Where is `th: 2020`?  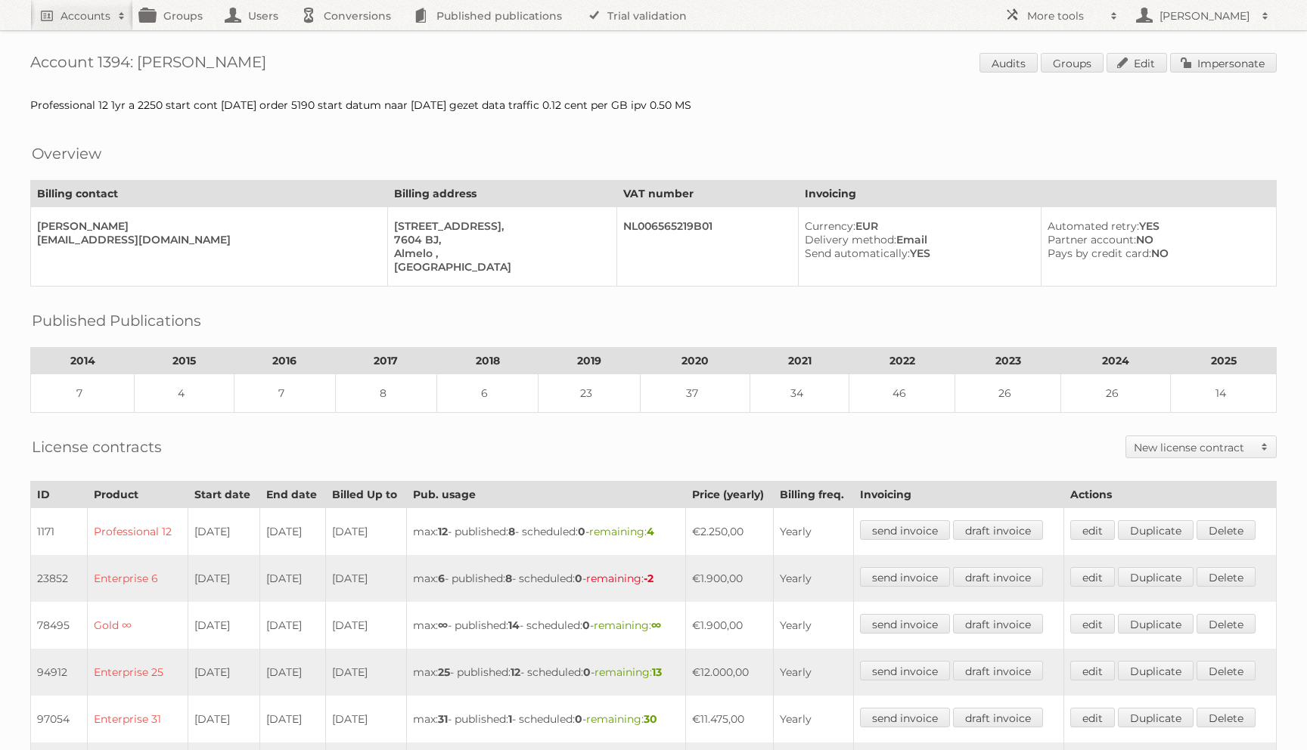 th: 2020 is located at coordinates (694, 361).